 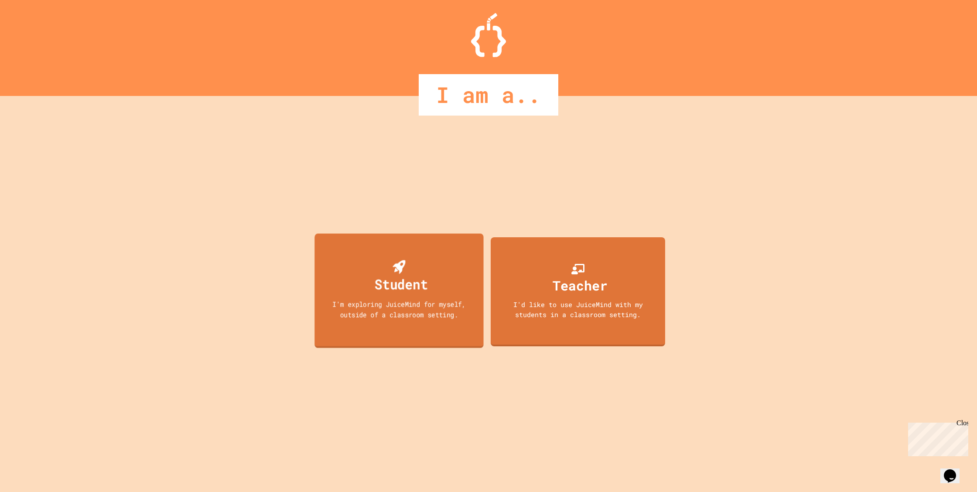 I want to click on div: Chat with us now!Close, so click(x=32, y=29).